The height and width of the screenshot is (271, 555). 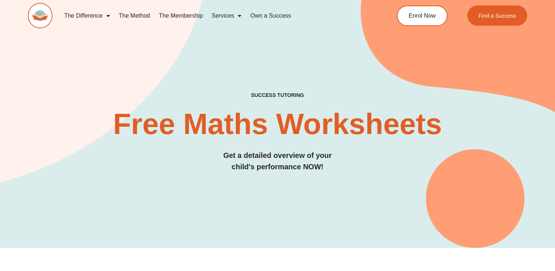 What do you see at coordinates (181, 16) in the screenshot?
I see `a: The Membership` at bounding box center [181, 16].